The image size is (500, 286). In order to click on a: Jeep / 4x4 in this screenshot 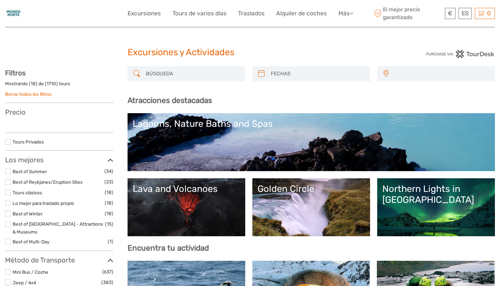, I will do `click(24, 282)`.